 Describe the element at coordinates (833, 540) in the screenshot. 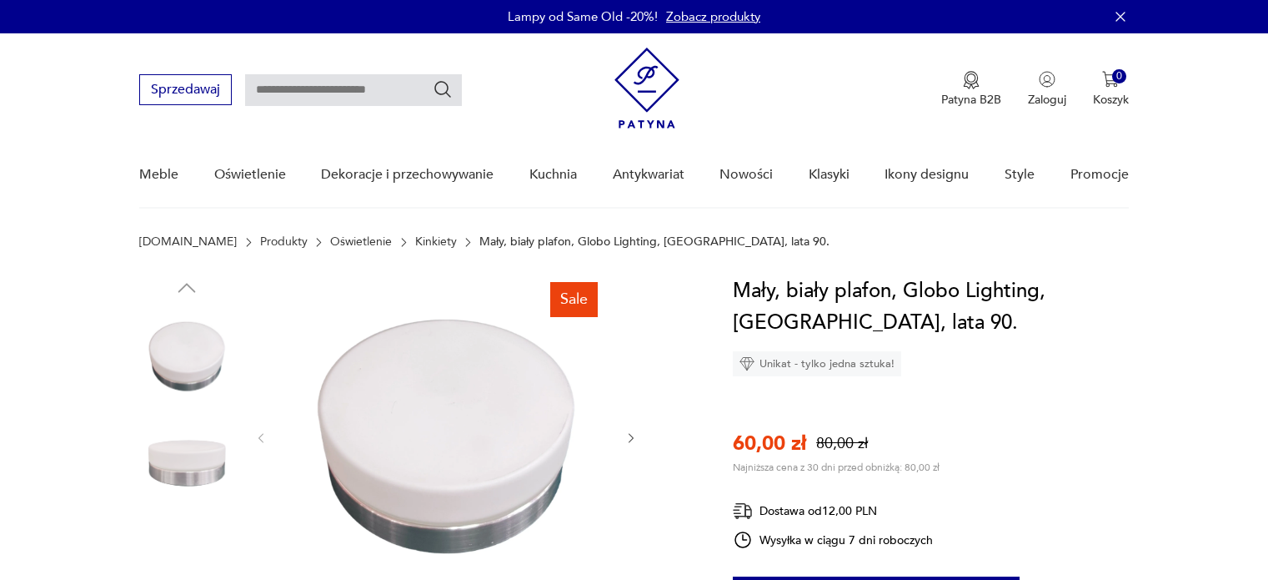

I see `div: Wysyłka w ciągu 7 dni roboczych` at that location.